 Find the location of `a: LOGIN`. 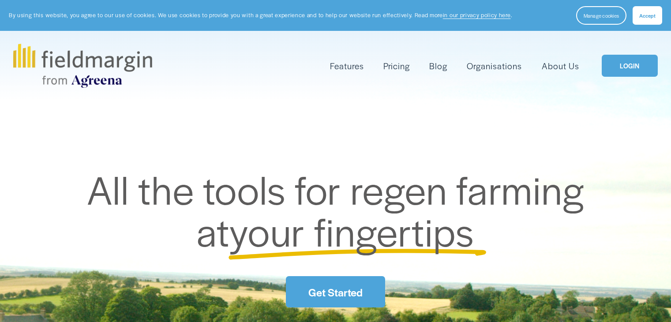

a: LOGIN is located at coordinates (630, 66).